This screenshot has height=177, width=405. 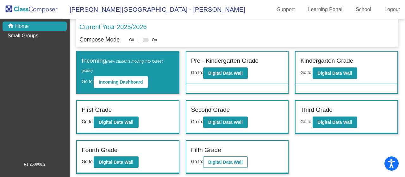 I want to click on button: Incoming Dashboard, so click(x=121, y=82).